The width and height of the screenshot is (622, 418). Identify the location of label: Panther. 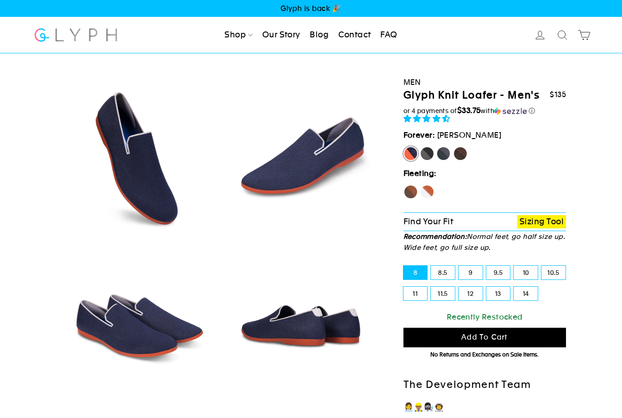
(427, 154).